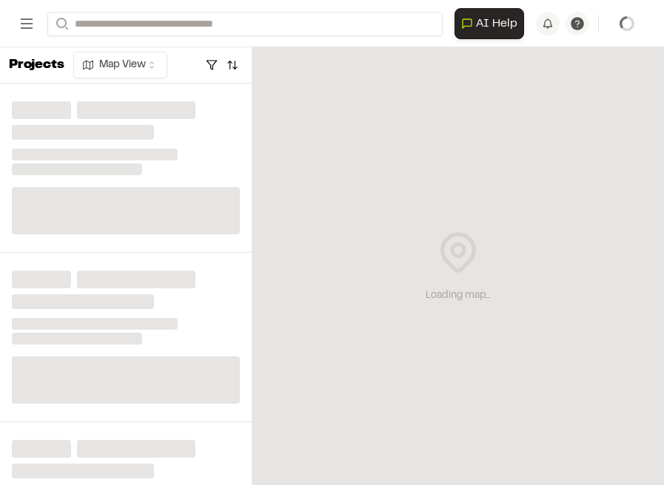 Image resolution: width=664 pixels, height=485 pixels. Describe the element at coordinates (457, 296) in the screenshot. I see `div: Loading map...` at that location.